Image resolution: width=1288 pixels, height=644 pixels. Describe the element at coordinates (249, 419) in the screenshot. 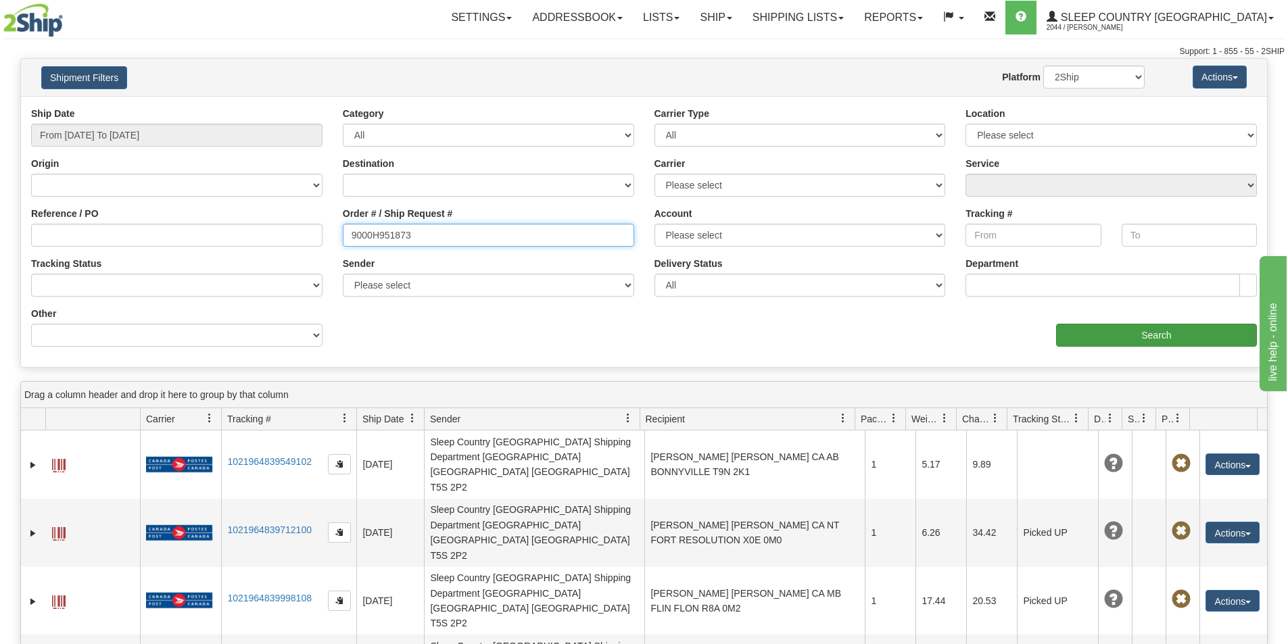

I see `span: Tracking #` at that location.